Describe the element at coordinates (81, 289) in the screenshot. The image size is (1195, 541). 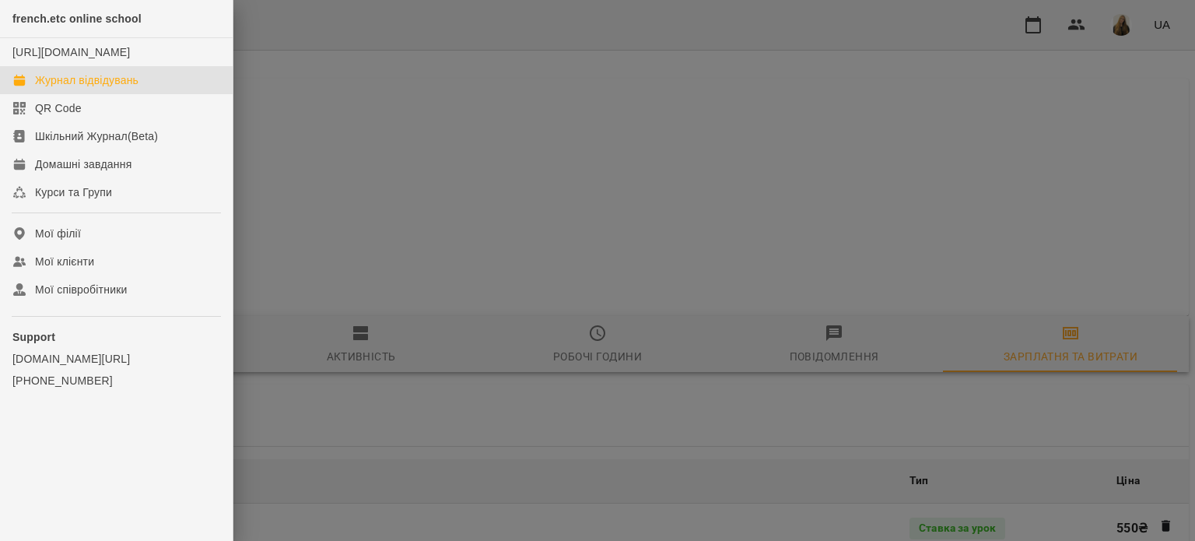
I see `div: Мої співробітники` at that location.